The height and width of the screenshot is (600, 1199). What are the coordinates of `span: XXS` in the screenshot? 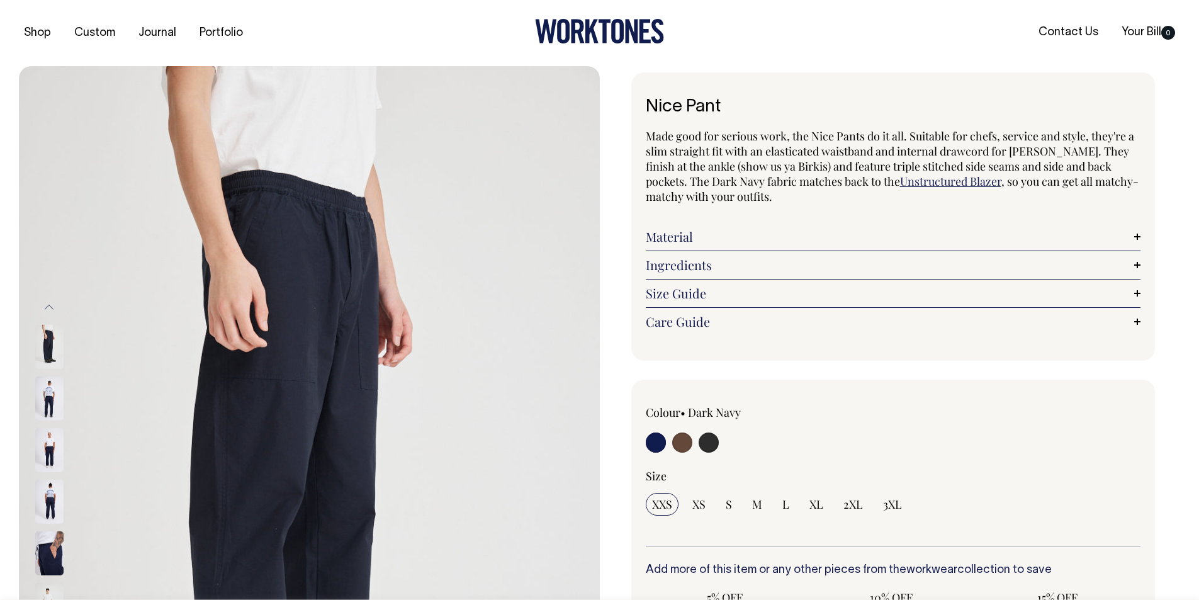 It's located at (662, 504).